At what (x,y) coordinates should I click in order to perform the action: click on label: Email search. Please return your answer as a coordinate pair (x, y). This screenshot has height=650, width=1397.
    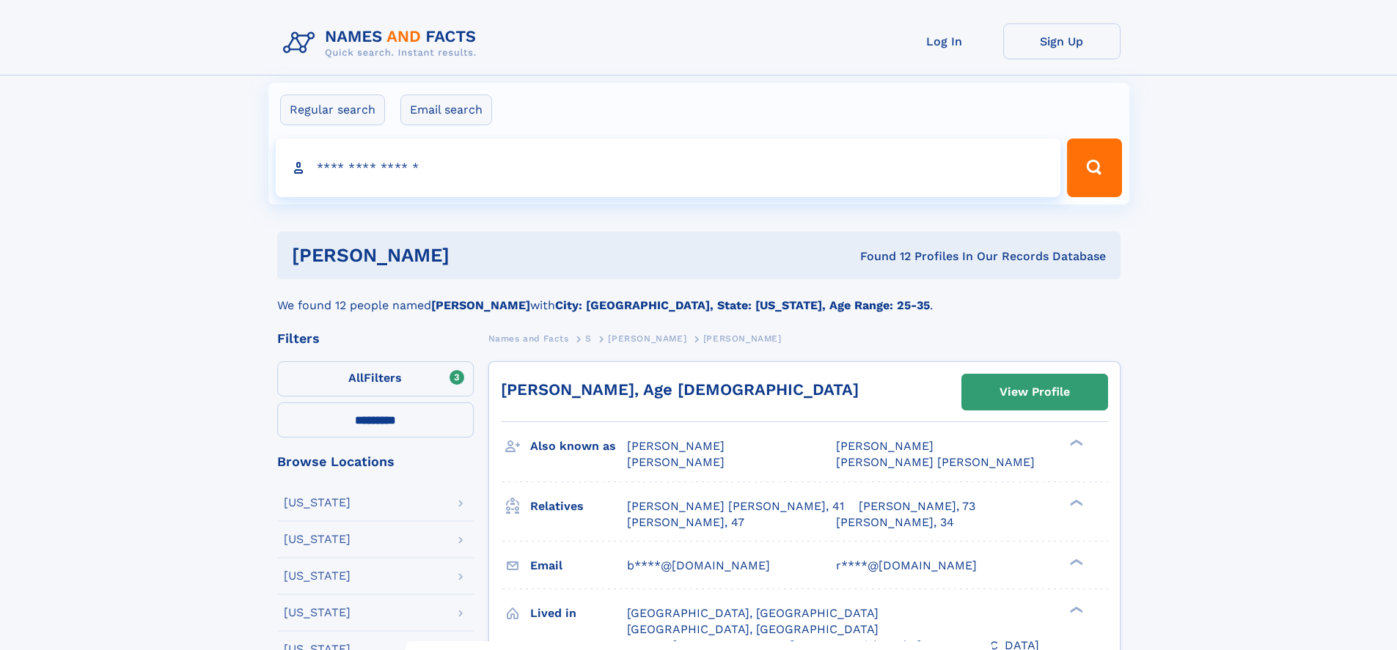
    Looking at the image, I should click on (446, 110).